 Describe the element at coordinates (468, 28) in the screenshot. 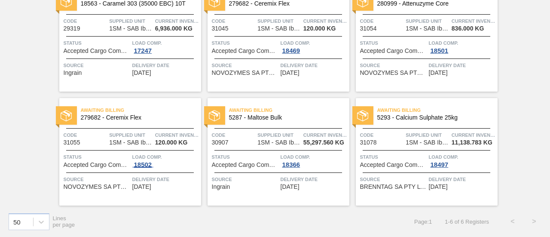

I see `span: 836.000 KG` at that location.